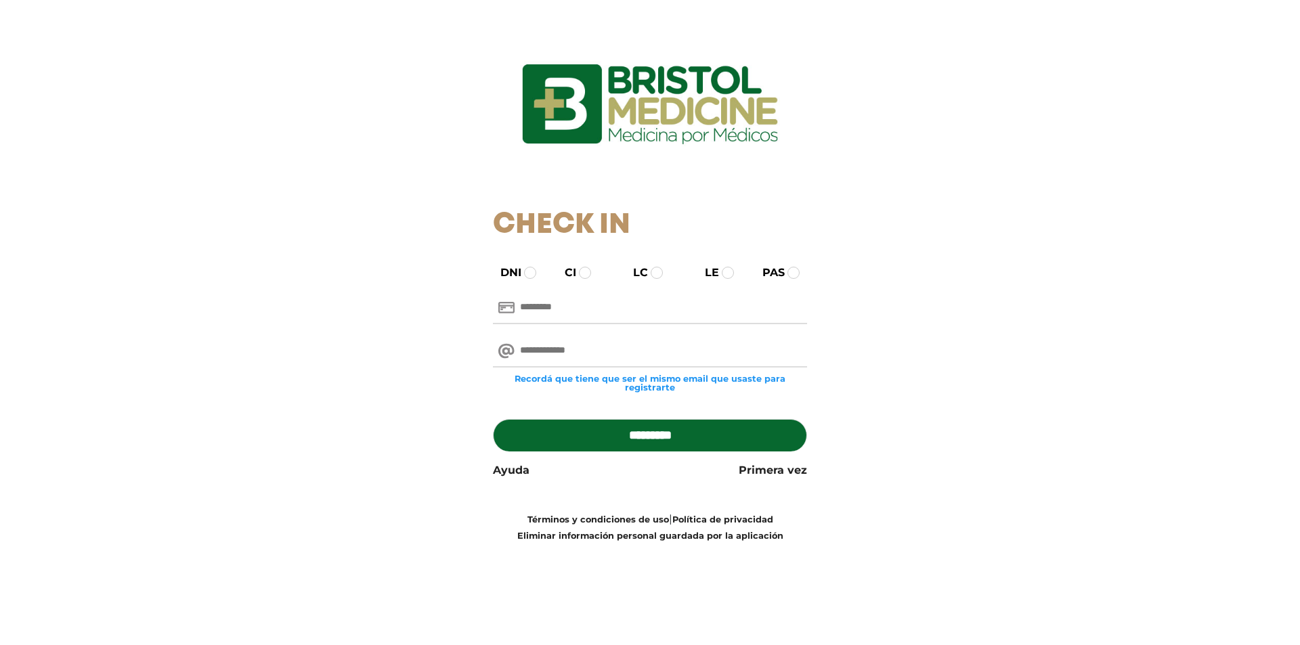 This screenshot has width=1300, height=645. Describe the element at coordinates (635, 273) in the screenshot. I see `label: LC` at that location.